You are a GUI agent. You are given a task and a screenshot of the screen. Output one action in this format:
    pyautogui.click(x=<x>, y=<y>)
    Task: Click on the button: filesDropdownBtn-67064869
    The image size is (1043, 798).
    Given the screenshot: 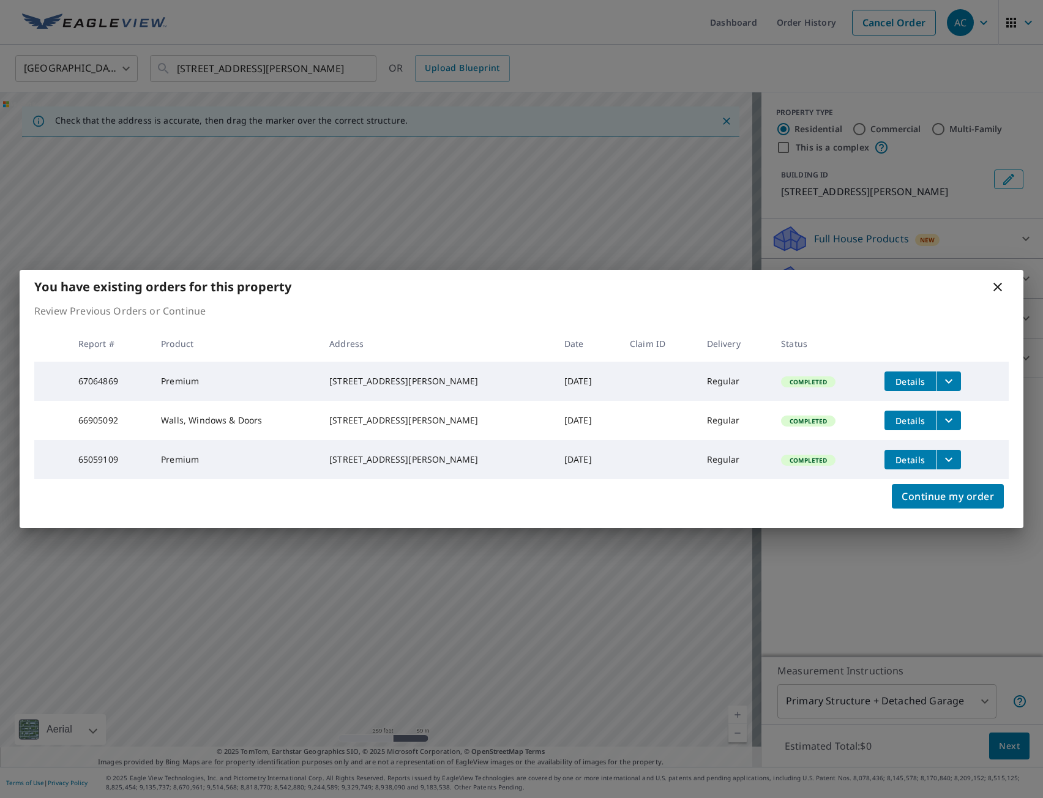 What is the action you would take?
    pyautogui.click(x=948, y=381)
    